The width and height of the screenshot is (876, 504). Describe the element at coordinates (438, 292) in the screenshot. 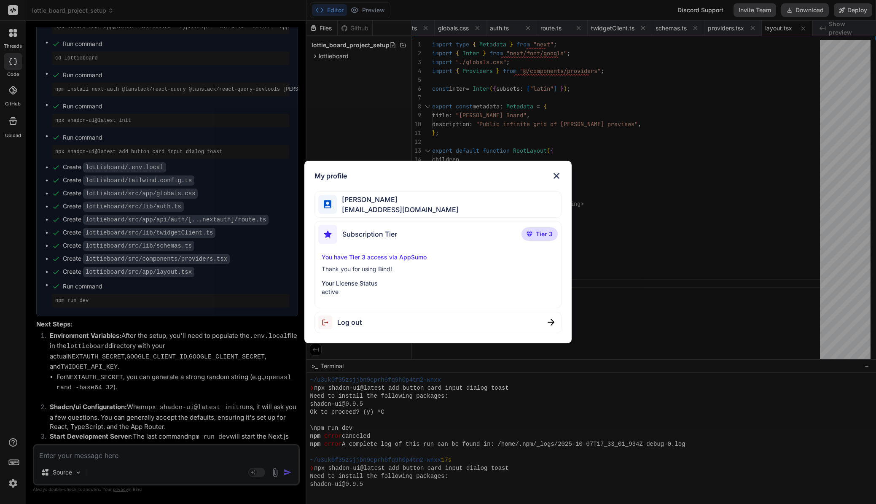

I see `p: active` at that location.